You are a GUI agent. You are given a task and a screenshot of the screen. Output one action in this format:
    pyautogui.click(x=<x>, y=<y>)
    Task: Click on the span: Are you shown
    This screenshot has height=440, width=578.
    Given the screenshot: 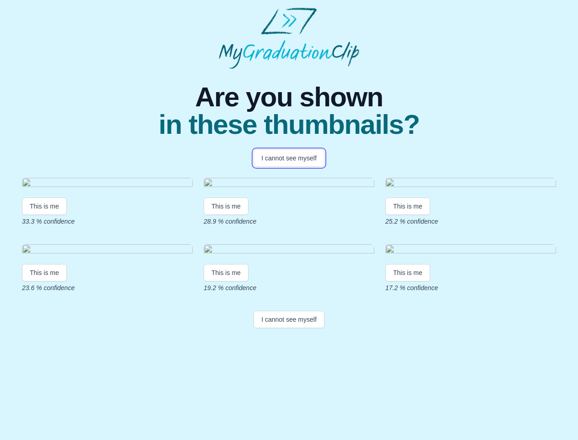 What is the action you would take?
    pyautogui.click(x=289, y=97)
    